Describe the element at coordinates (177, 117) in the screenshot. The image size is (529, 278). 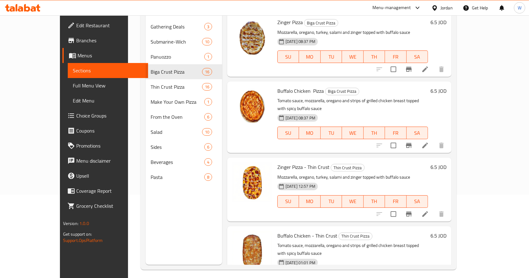
I see `div: From the Oven` at that location.